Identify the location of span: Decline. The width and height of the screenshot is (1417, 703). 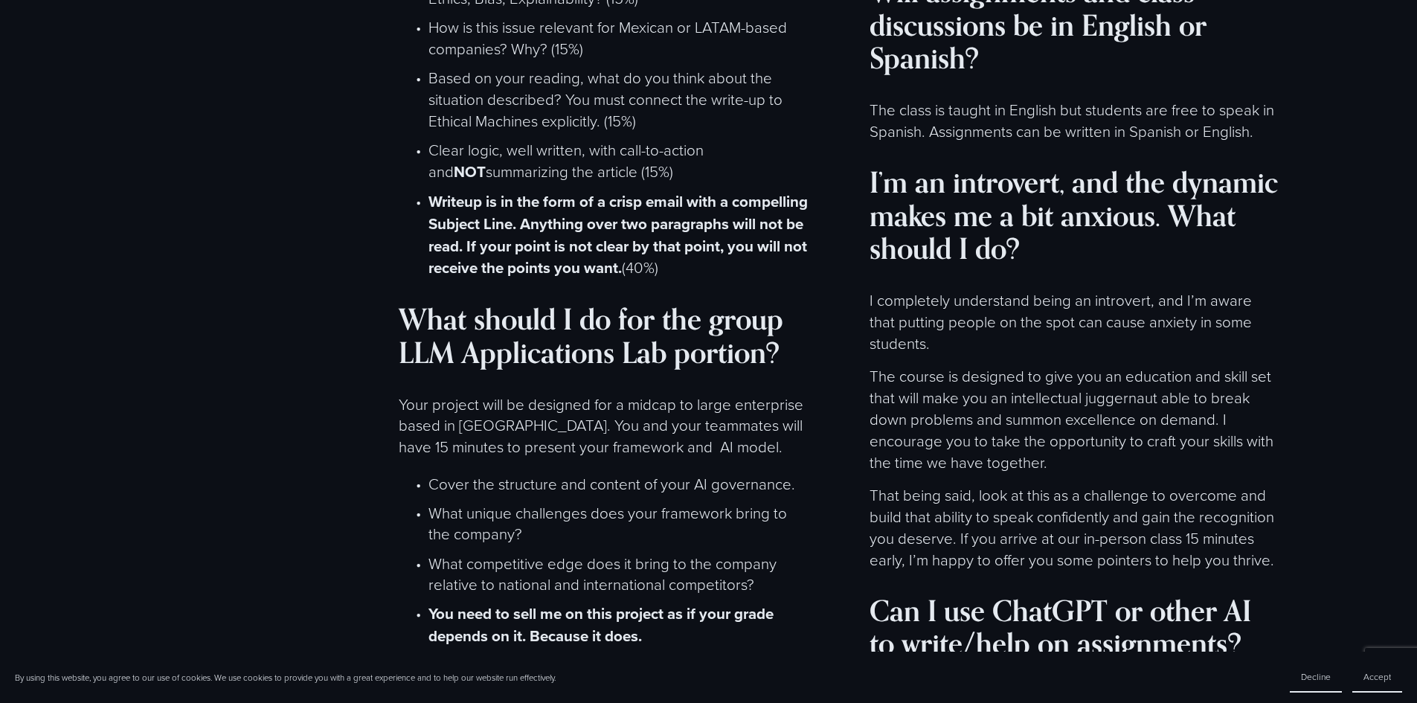
(1316, 676).